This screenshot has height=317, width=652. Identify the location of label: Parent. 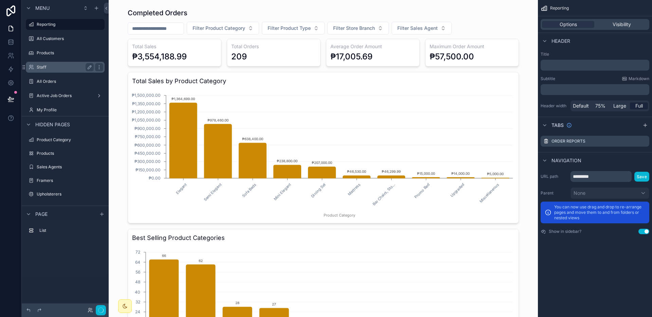
(554, 193).